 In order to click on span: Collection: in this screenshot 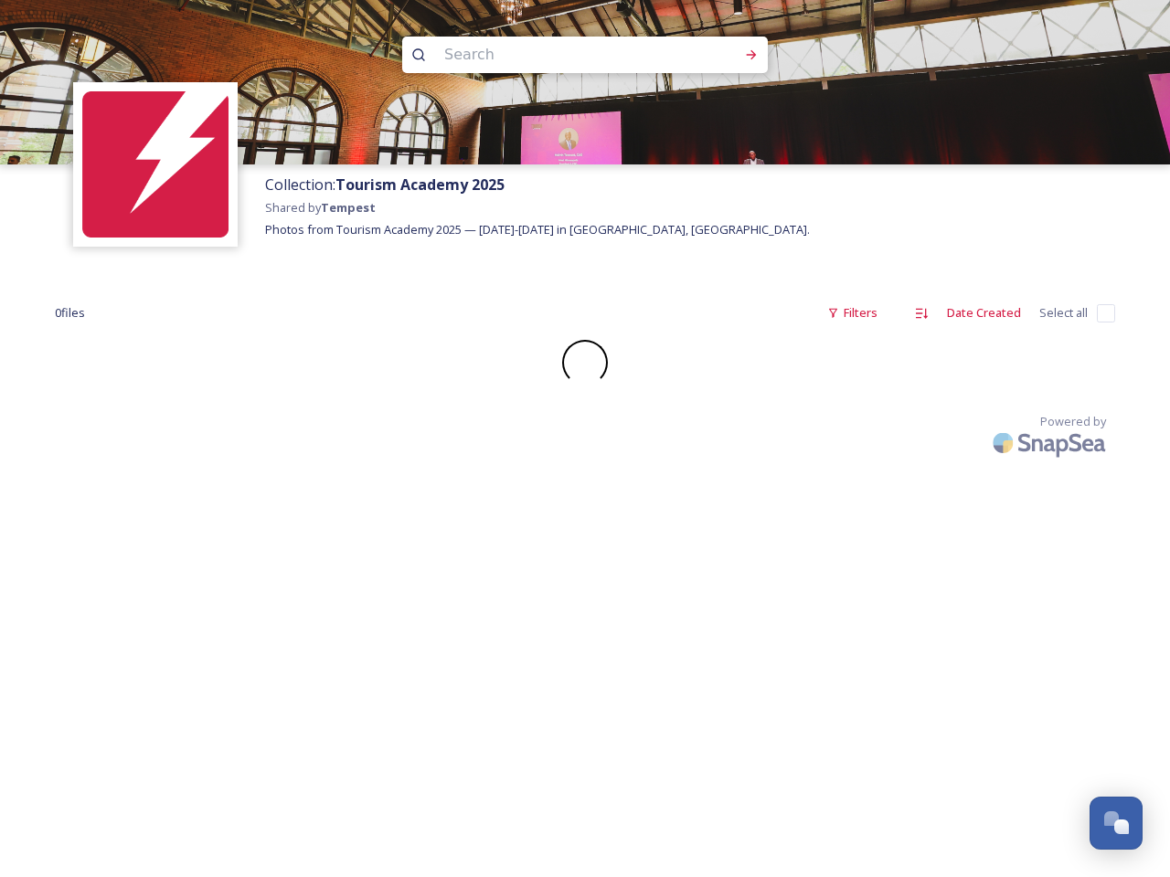, I will do `click(385, 185)`.